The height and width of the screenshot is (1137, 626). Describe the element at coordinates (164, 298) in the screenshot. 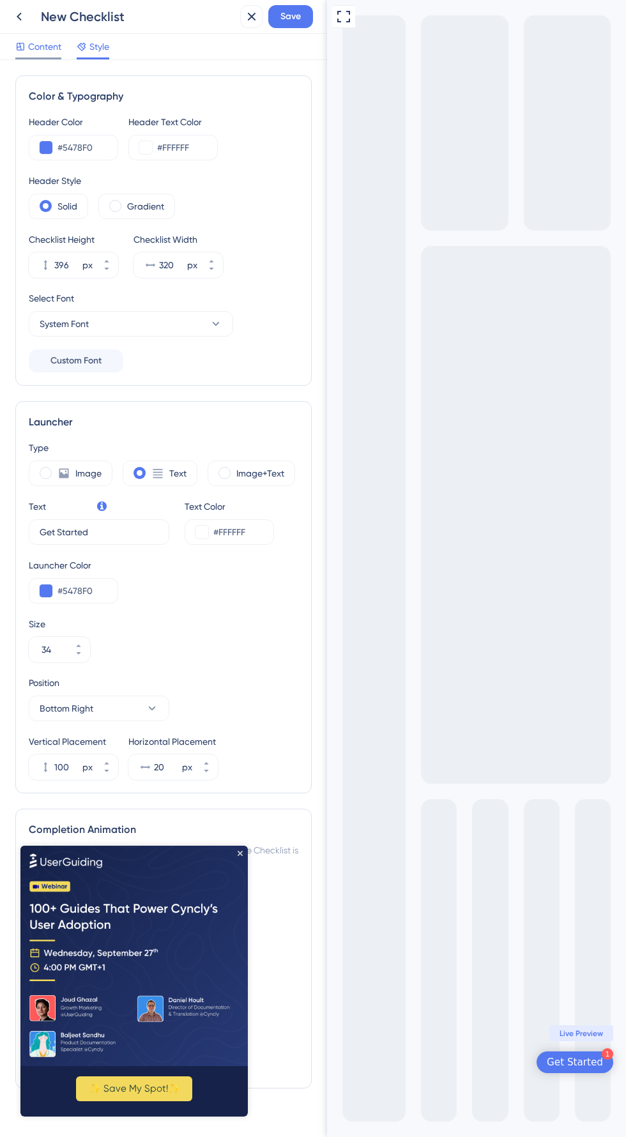

I see `div: Select Font` at that location.